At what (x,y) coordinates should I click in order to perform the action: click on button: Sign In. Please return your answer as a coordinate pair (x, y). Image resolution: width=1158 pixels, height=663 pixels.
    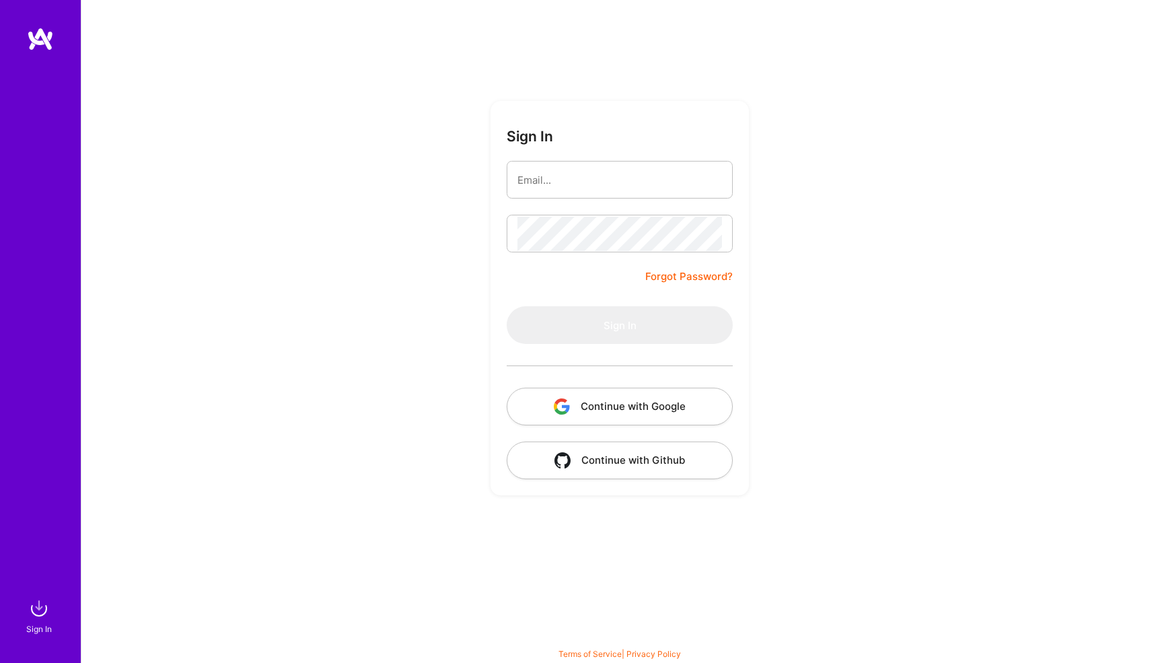
    Looking at the image, I should click on (620, 325).